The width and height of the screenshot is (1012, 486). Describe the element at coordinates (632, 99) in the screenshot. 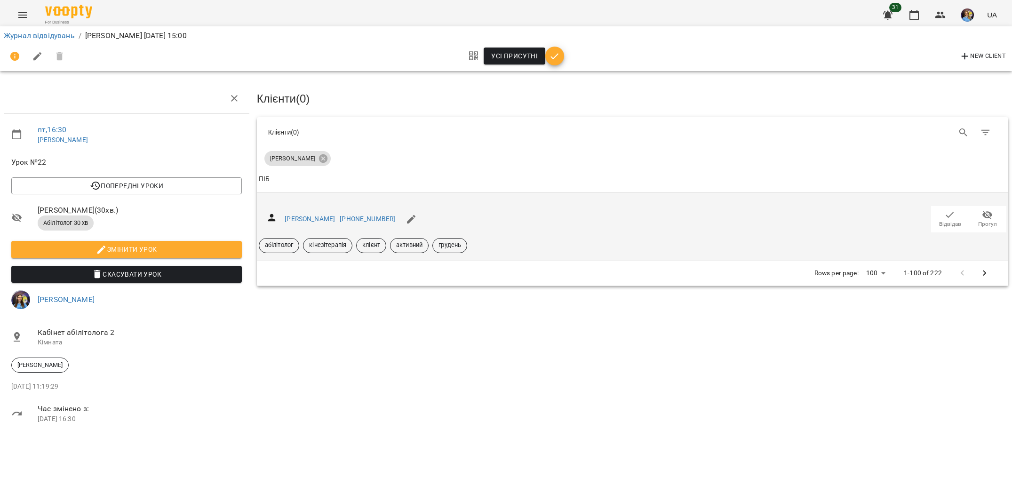

I see `h3: Клієнти ( 0 )` at that location.